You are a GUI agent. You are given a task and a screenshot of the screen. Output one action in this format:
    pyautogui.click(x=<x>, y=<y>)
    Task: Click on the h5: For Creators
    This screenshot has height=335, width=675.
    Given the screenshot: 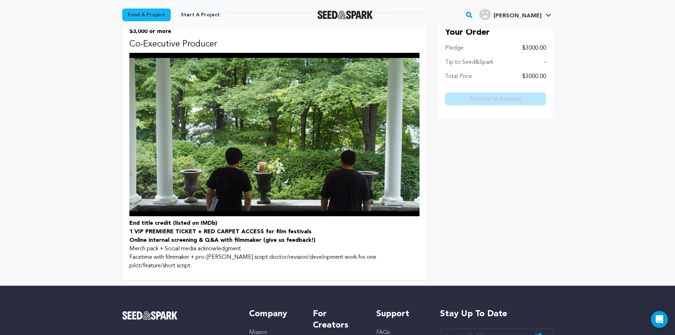 What is the action you would take?
    pyautogui.click(x=337, y=320)
    